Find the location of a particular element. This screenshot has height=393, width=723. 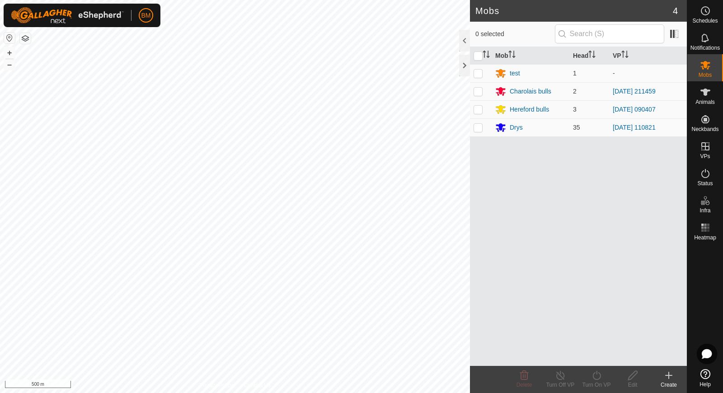

span: Mobs is located at coordinates (705, 75).